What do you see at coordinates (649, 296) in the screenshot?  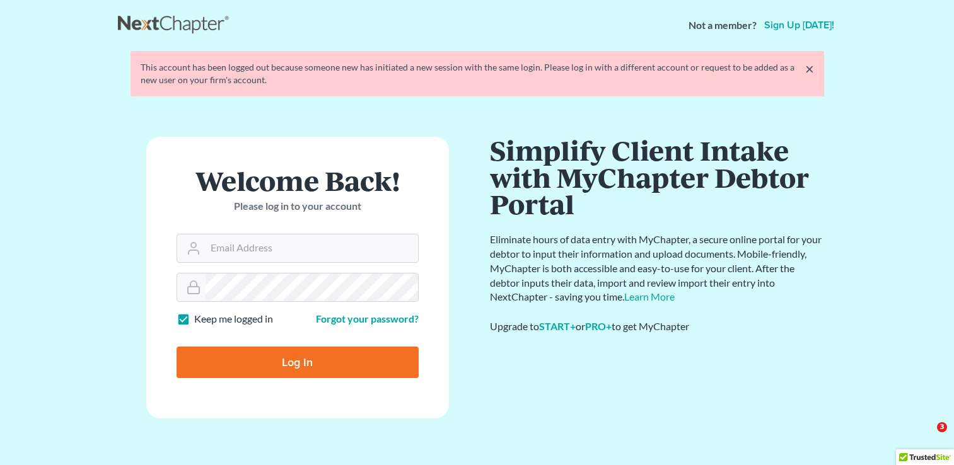 I see `a: Learn More` at bounding box center [649, 296].